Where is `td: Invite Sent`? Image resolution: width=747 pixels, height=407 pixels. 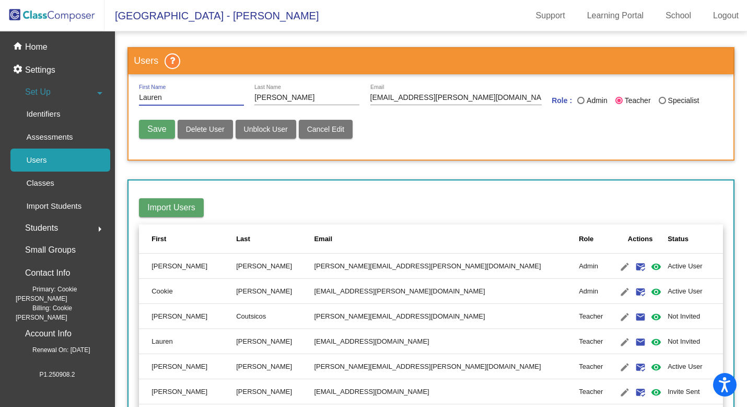
td: Invite Sent is located at coordinates (696, 391).